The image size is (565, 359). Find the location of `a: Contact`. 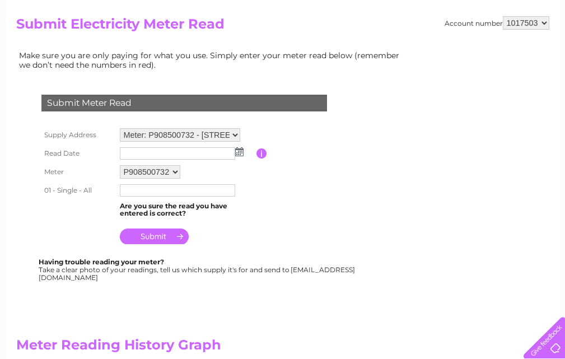

a: Contact is located at coordinates (504, 51).